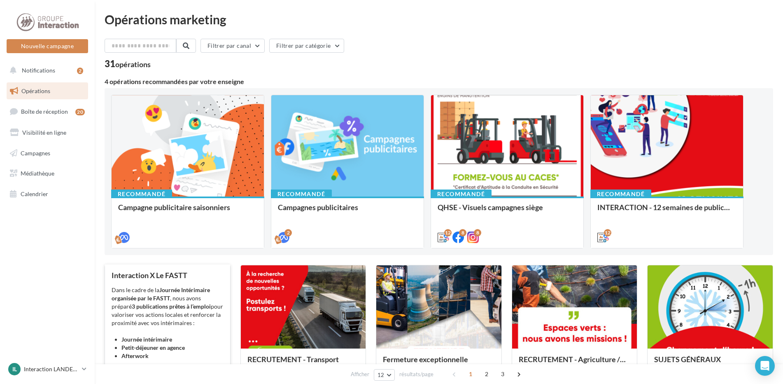 This screenshot has width=783, height=384. What do you see at coordinates (233, 46) in the screenshot?
I see `button: Filtrer par canal` at bounding box center [233, 46].